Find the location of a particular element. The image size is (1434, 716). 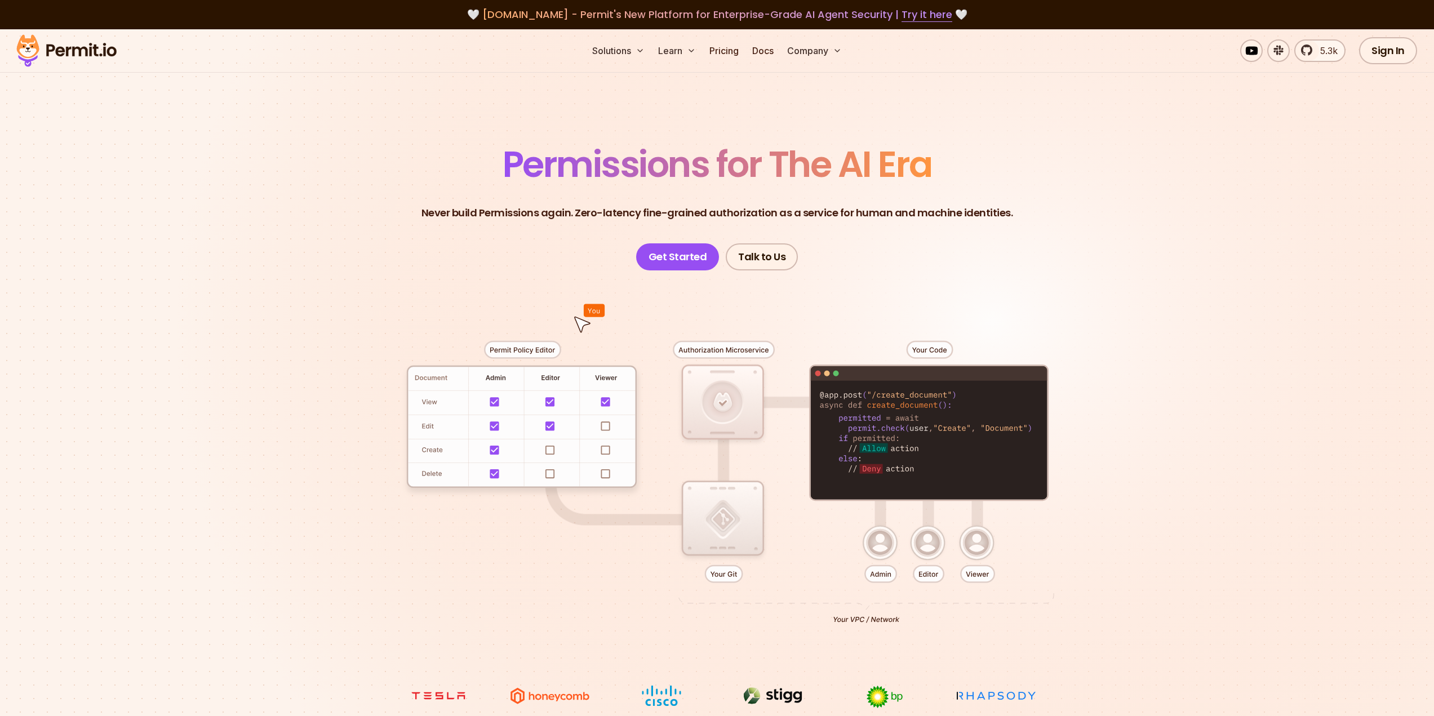

button: Learn is located at coordinates (677, 51).